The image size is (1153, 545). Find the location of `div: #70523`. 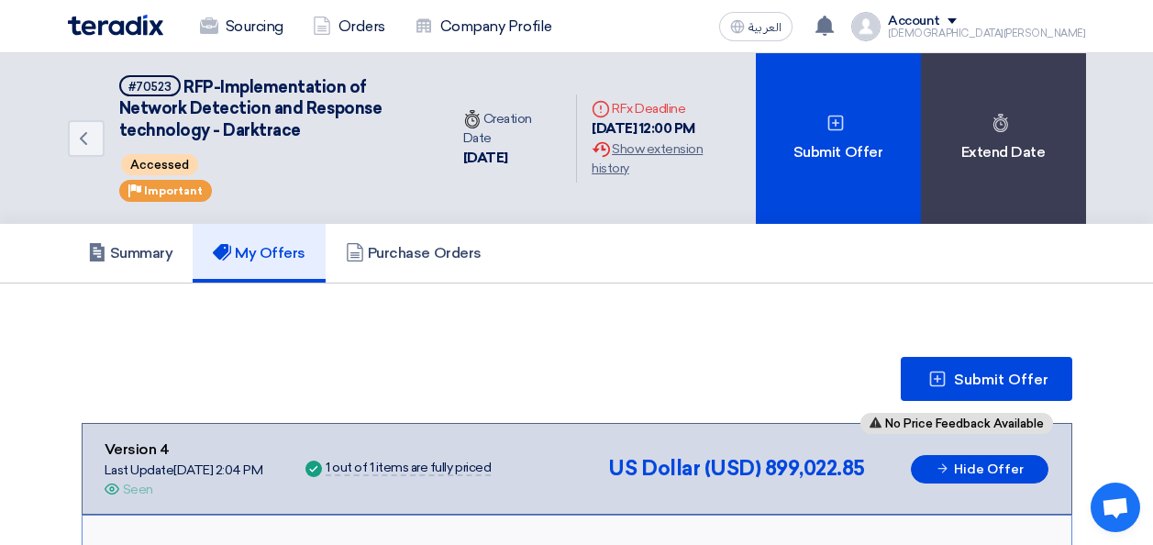

div: #70523 is located at coordinates (150, 86).